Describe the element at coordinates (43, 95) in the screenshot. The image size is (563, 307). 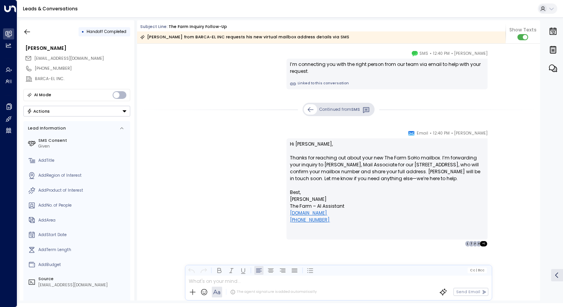
I see `div: AI Mode` at that location.